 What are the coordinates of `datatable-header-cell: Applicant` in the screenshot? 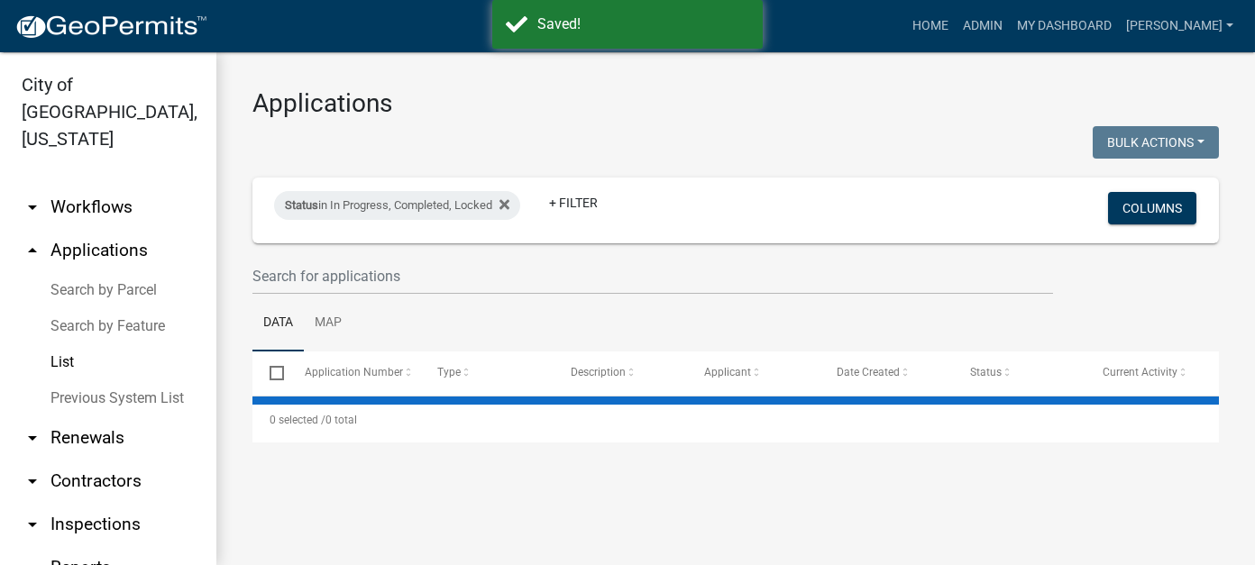 It's located at (753, 373).